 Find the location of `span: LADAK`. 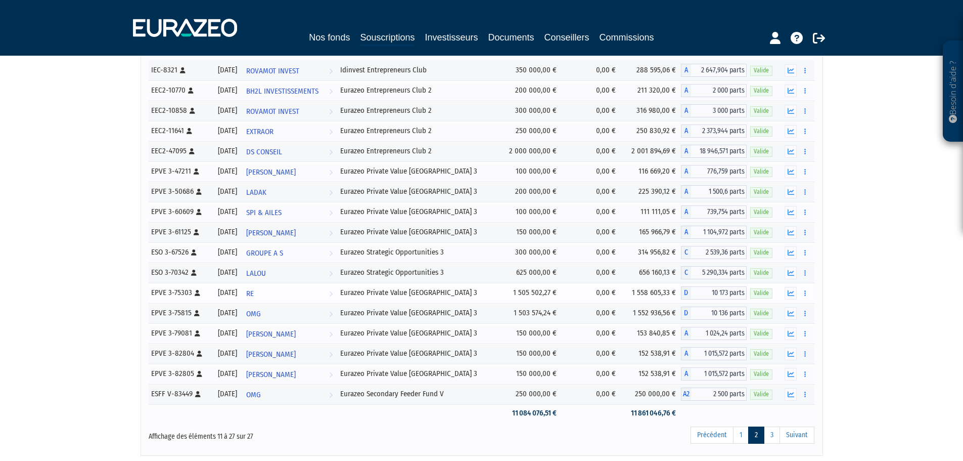

span: LADAK is located at coordinates (256, 192).